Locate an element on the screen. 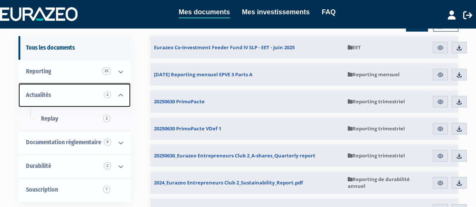  span: Documentation règlementaire is located at coordinates (64, 142).